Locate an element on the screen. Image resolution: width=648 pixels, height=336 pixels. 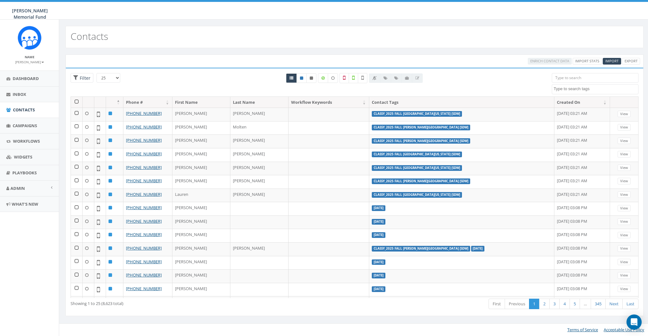
a: 4 is located at coordinates (565, 304).